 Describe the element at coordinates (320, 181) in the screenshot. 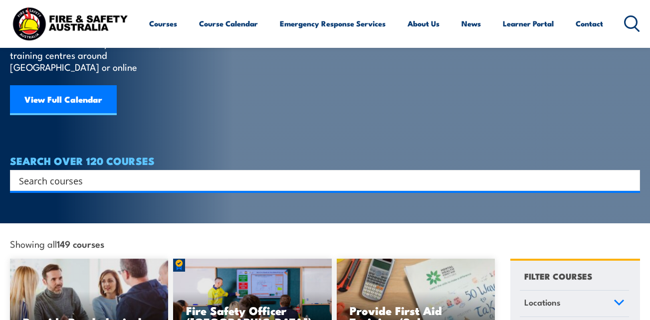

I see `form: Search form` at that location.